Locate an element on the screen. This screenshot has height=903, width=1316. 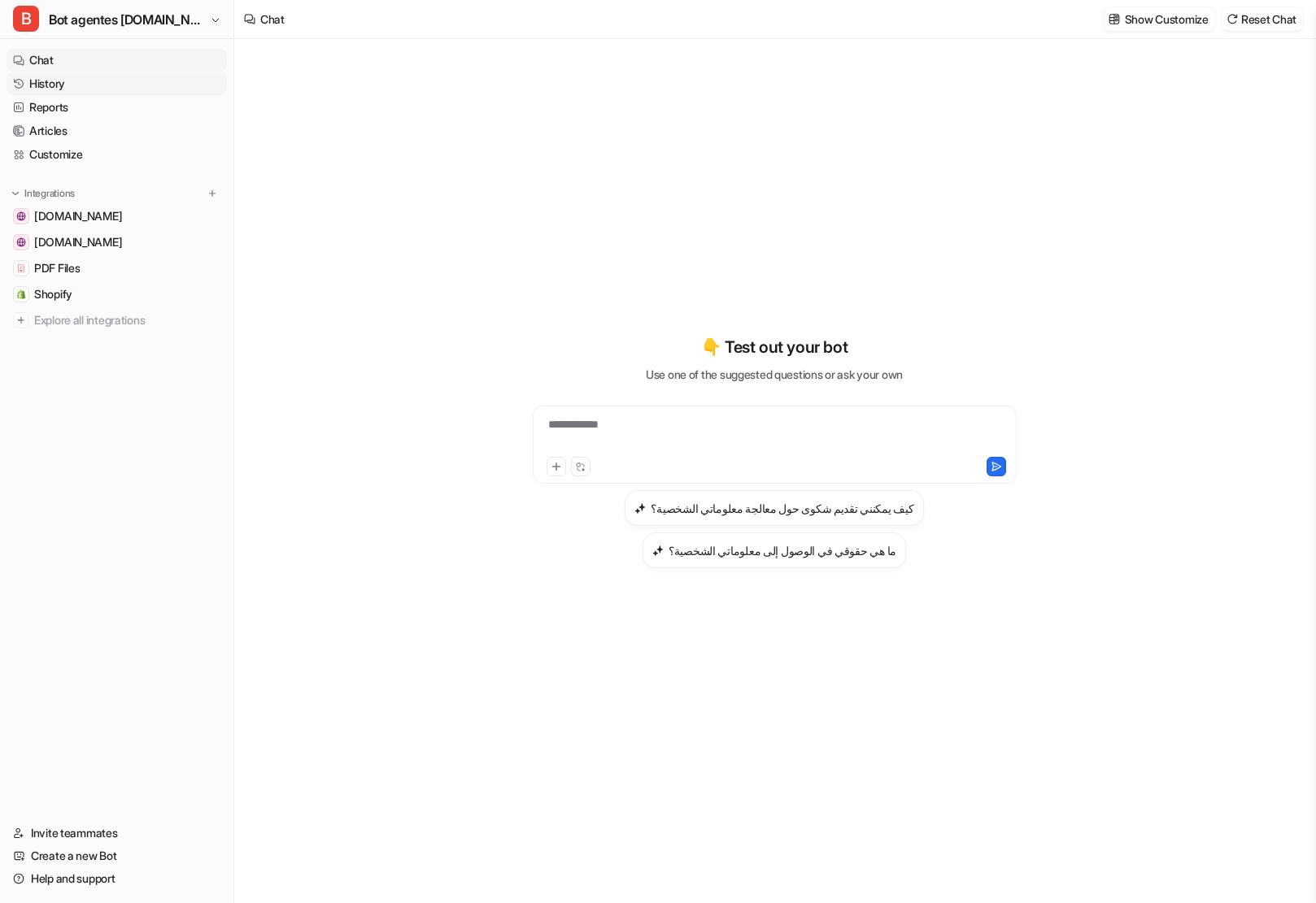
img: www.lioninox.com is located at coordinates (21, 242).